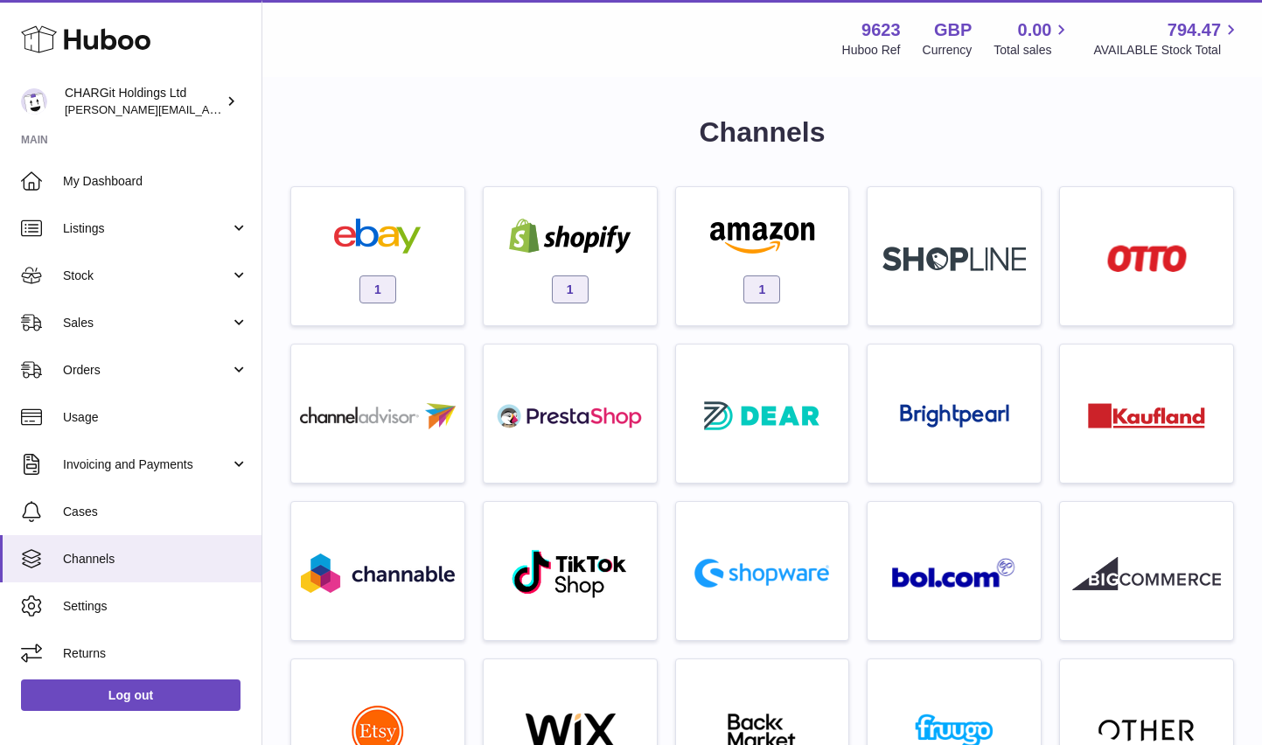  Describe the element at coordinates (1147, 414) in the screenshot. I see `a: roseta-kaufland` at that location.